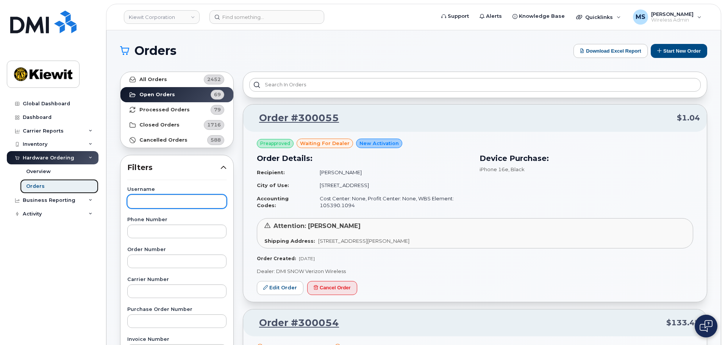 The image size is (725, 345). What do you see at coordinates (177, 310) in the screenshot?
I see `label: Purchase Order Number` at bounding box center [177, 310].